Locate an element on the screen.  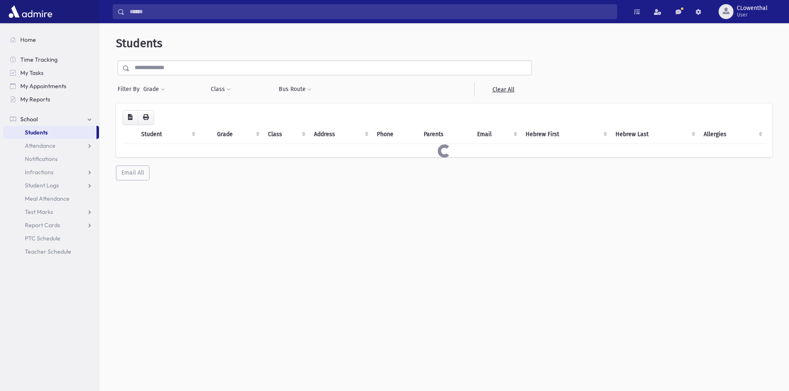
a: My Tasks is located at coordinates (51, 73).